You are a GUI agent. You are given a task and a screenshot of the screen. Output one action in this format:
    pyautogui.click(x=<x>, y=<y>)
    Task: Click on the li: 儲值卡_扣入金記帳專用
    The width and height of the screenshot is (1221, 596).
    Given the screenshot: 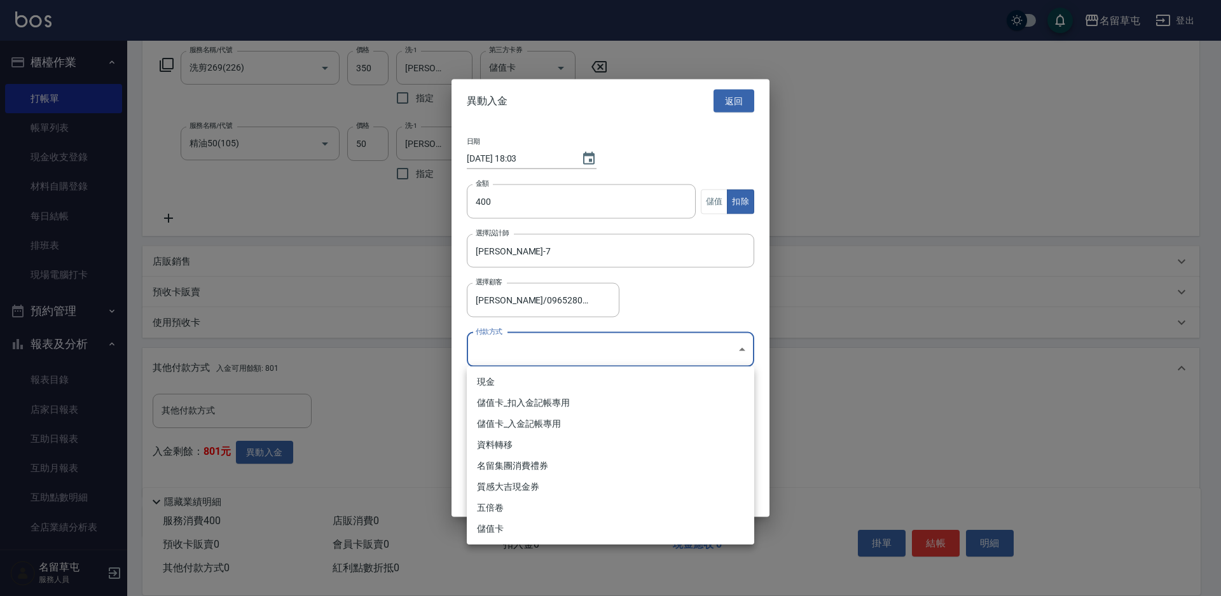 What is the action you would take?
    pyautogui.click(x=611, y=403)
    